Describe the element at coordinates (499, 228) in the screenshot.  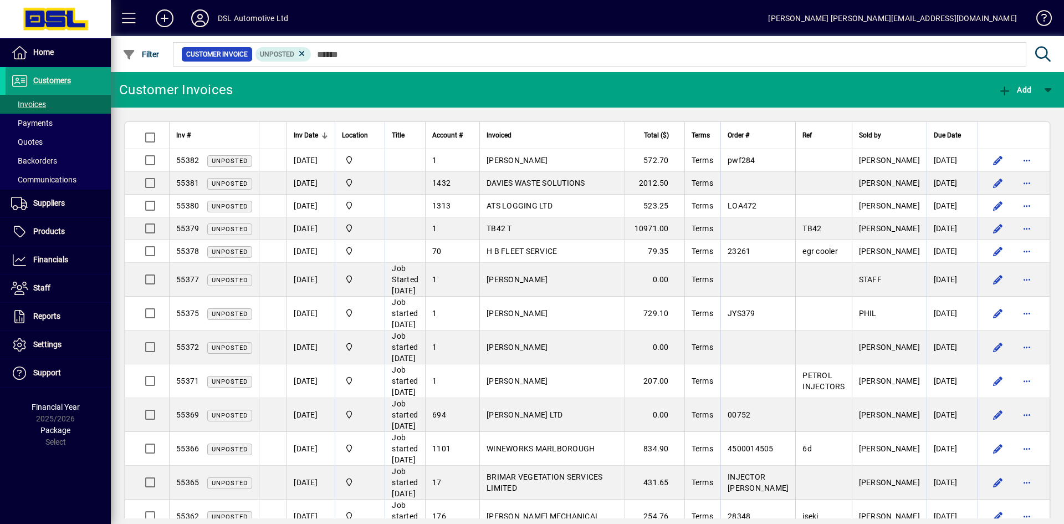
I see `span: TB42 T` at that location.